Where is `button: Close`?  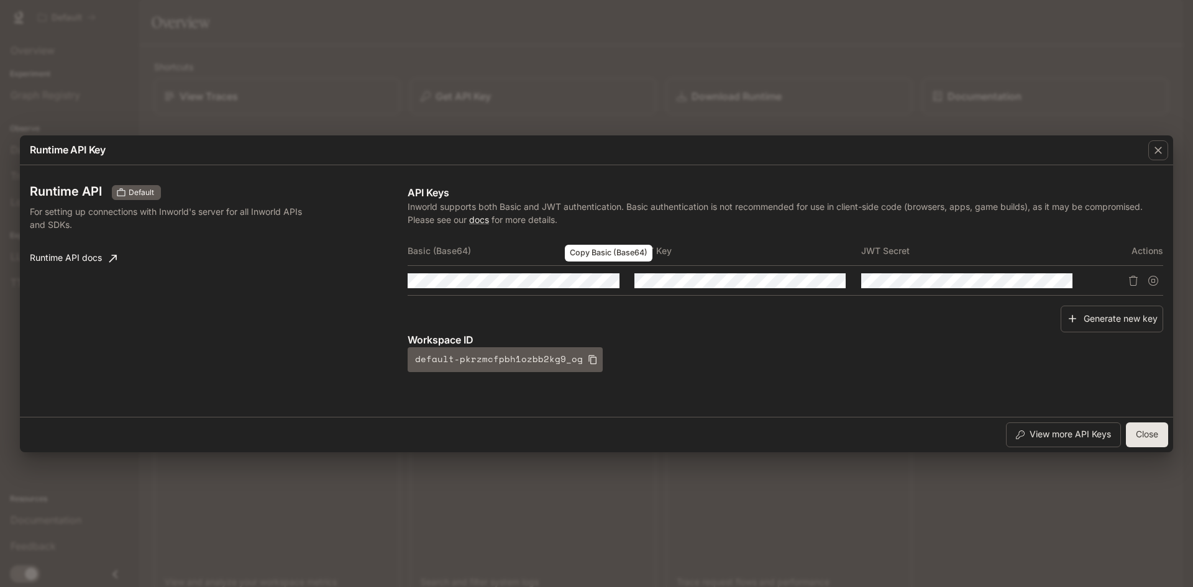
button: Close is located at coordinates (1147, 435).